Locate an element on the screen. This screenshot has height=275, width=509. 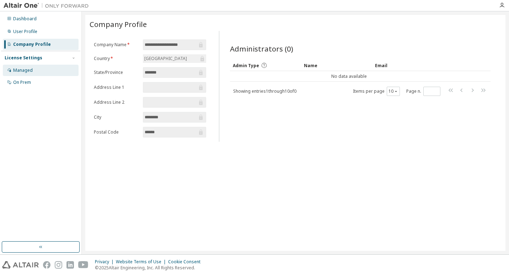
td: No data available is located at coordinates (348, 76).